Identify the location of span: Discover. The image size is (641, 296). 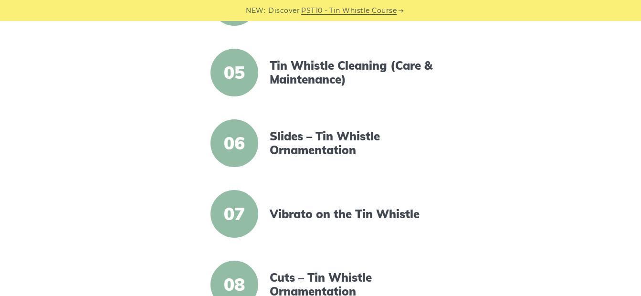
(284, 10).